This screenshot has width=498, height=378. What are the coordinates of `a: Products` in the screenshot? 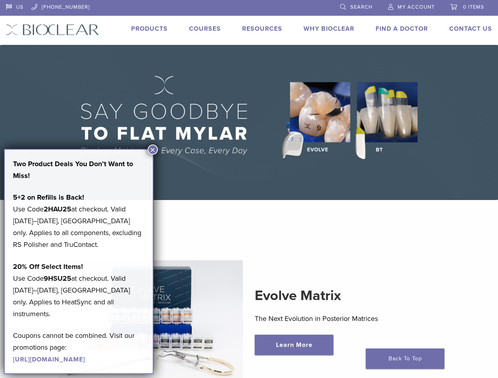 It's located at (149, 29).